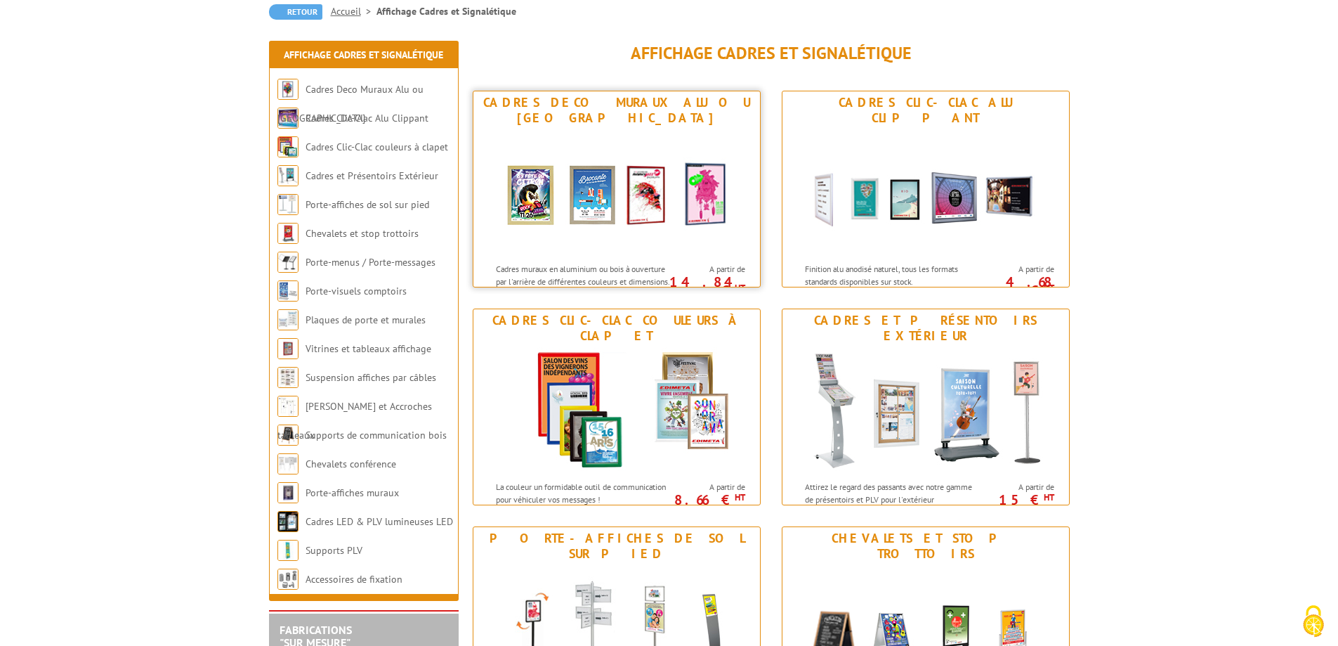  What do you see at coordinates (926, 407) in the screenshot?
I see `a: Cadres et Présentoirs Extérieur Cadres et Présentoirs Extérieur Attirez le regard des passants av...` at bounding box center [926, 407].